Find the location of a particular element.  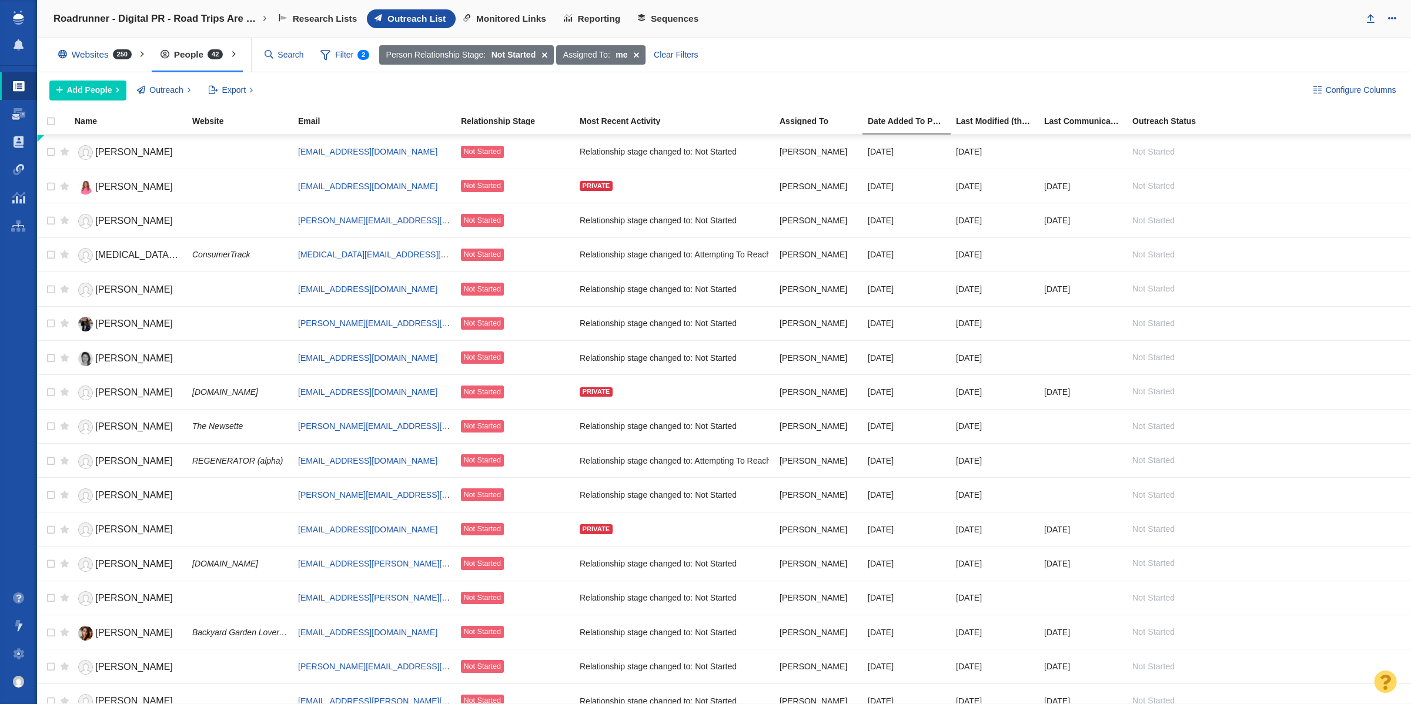

span: Filter is located at coordinates (344, 55).